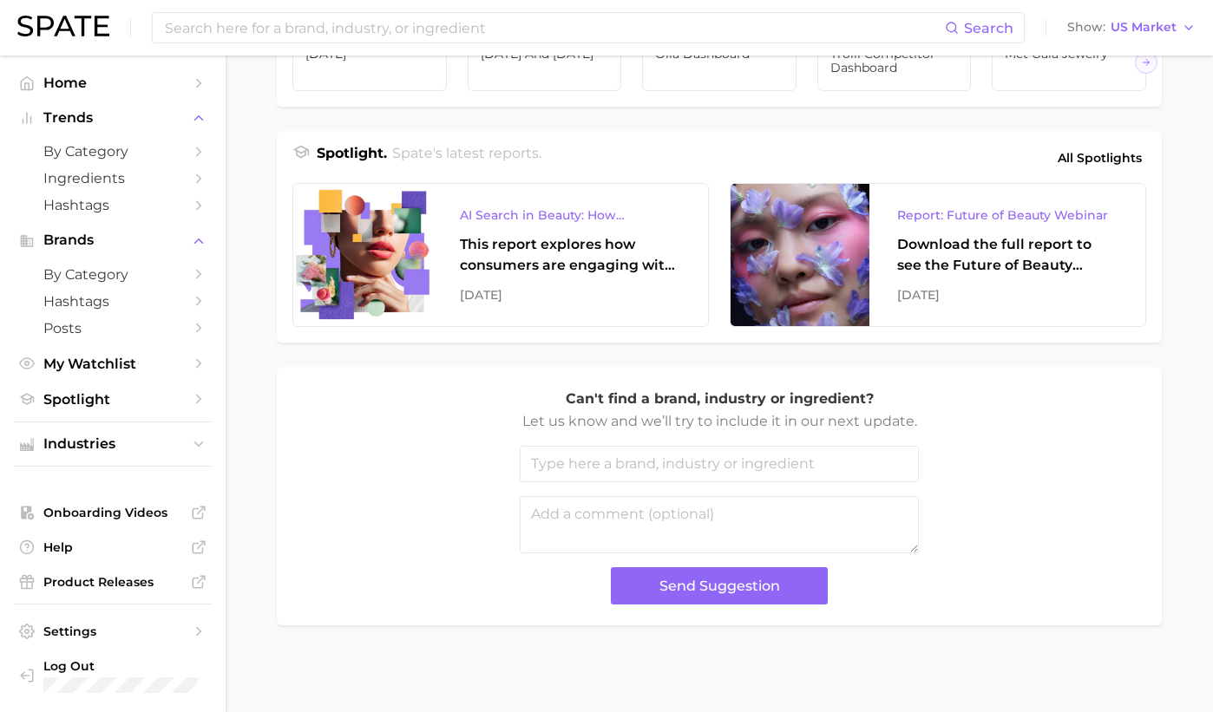 Image resolution: width=1213 pixels, height=712 pixels. I want to click on div: Report: Future of Beauty Webinar, so click(1007, 215).